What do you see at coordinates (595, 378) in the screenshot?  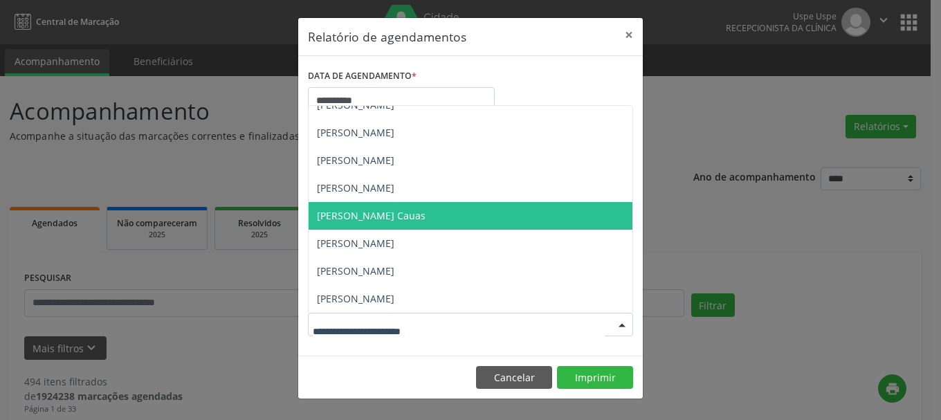 I see `button: Imprimir` at bounding box center [595, 378].